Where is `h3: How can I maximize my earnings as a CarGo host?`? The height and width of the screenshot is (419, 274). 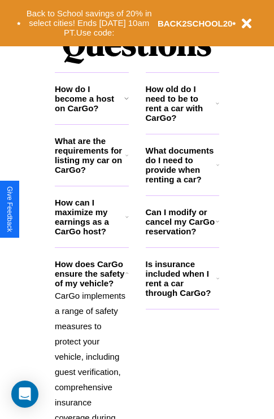
h3: How can I maximize my earnings as a CarGo host? is located at coordinates (90, 217).